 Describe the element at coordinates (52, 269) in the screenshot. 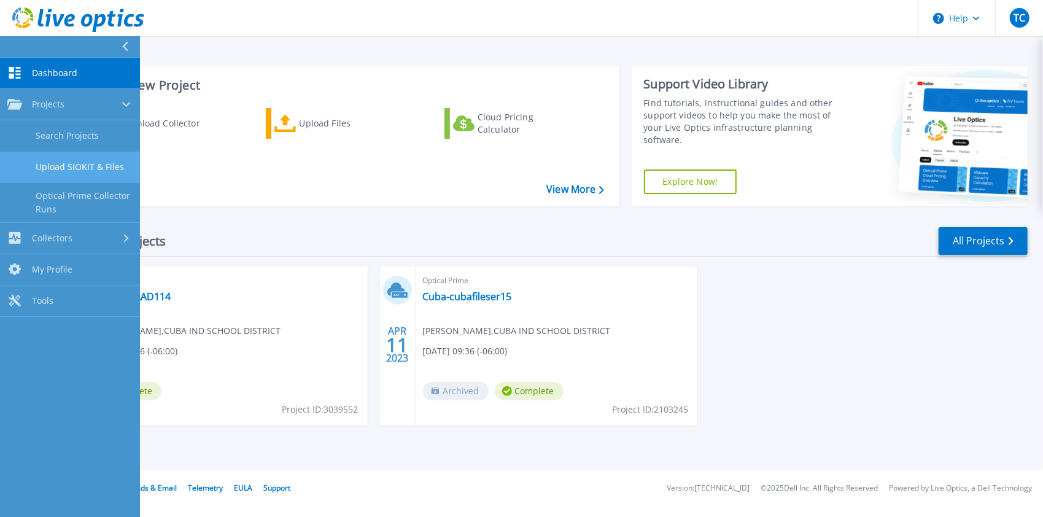

I see `span: My Profile` at that location.